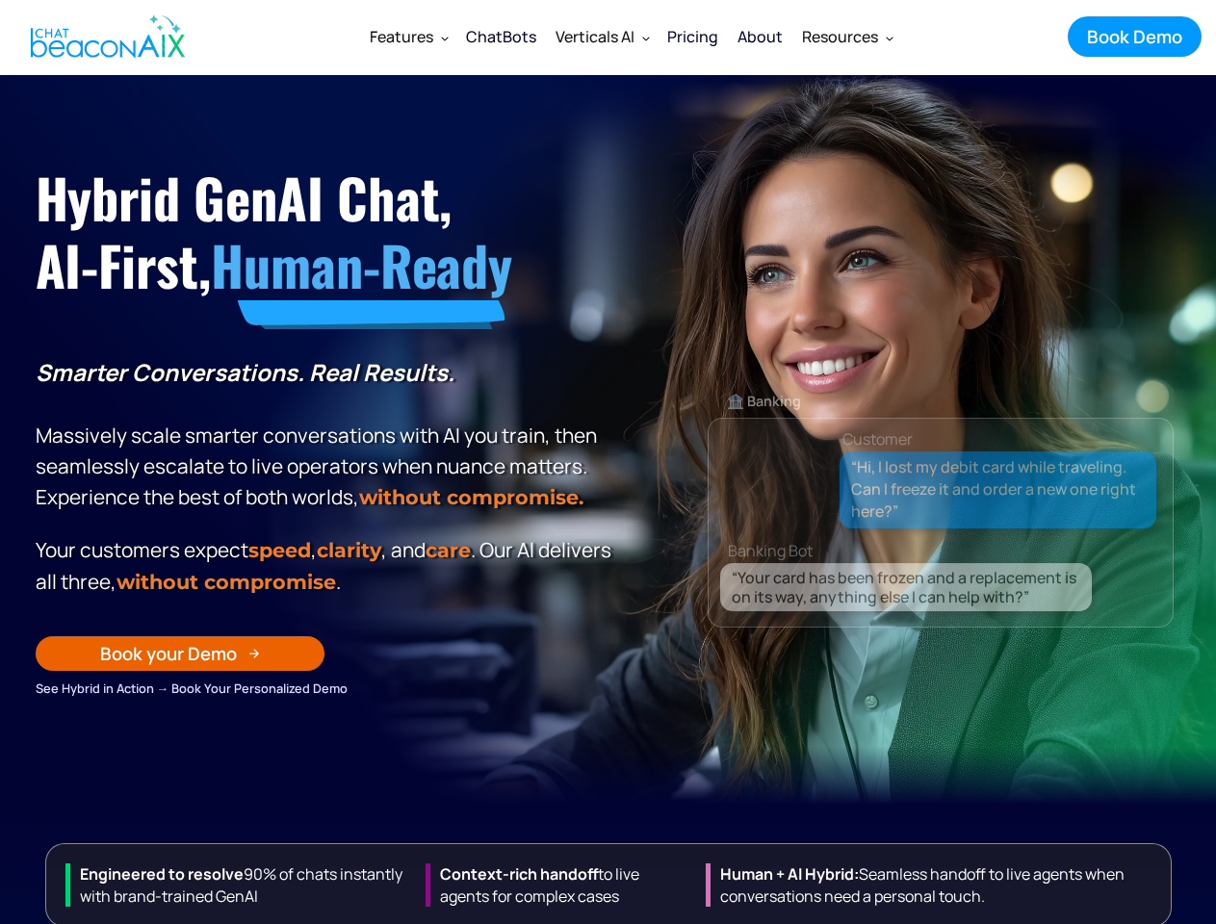 Image resolution: width=1216 pixels, height=924 pixels. What do you see at coordinates (361, 264) in the screenshot?
I see `span: Human-Ready` at bounding box center [361, 264].